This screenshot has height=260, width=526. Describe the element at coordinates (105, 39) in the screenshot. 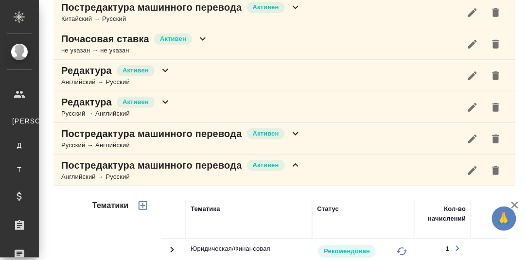

I see `p: Почасовая ставка` at that location.